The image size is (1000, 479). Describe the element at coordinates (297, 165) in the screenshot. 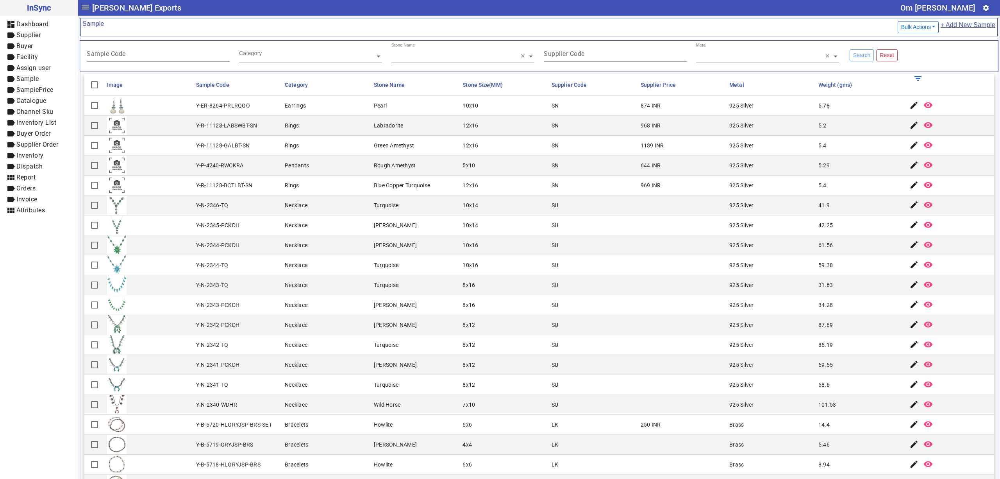

I see `div: Pendants` at that location.